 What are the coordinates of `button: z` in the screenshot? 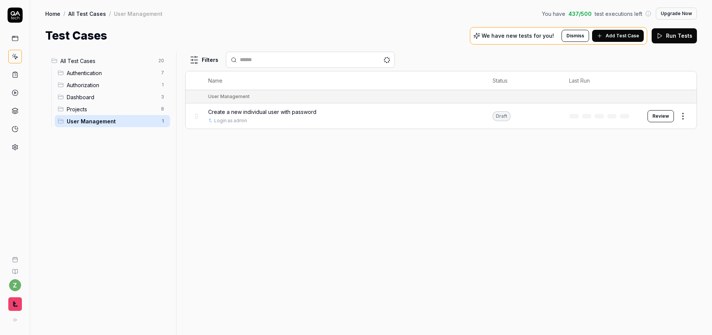 It's located at (15, 285).